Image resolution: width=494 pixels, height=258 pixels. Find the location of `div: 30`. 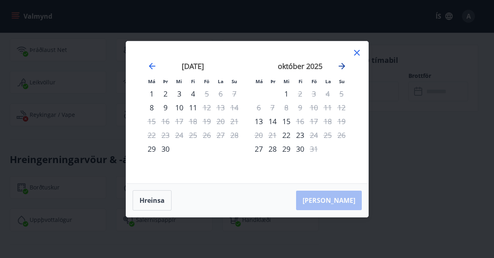

div: 30 is located at coordinates (300, 149).